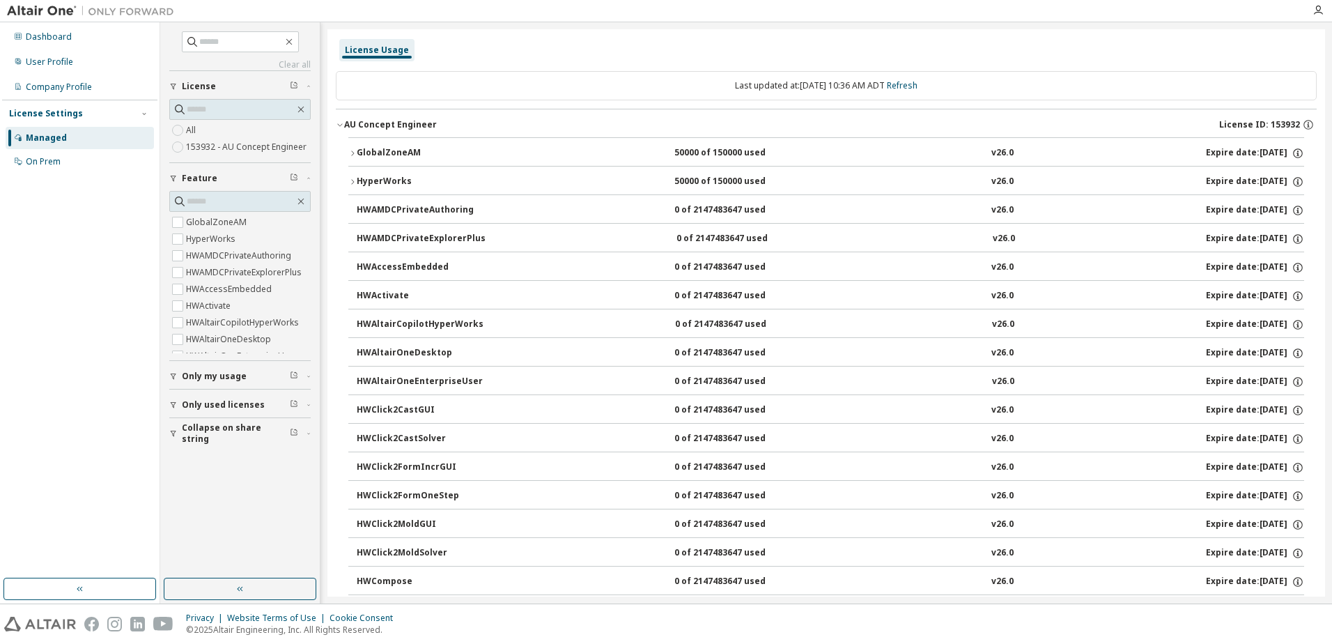 This screenshot has width=1332, height=644. Describe the element at coordinates (223, 405) in the screenshot. I see `span: Only used licenses` at that location.